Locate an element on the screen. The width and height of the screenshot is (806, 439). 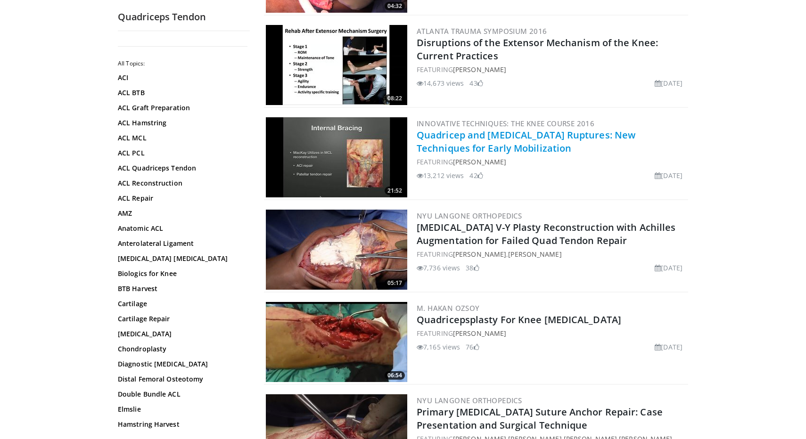
a: ACL Graft Preparation is located at coordinates (181, 108).